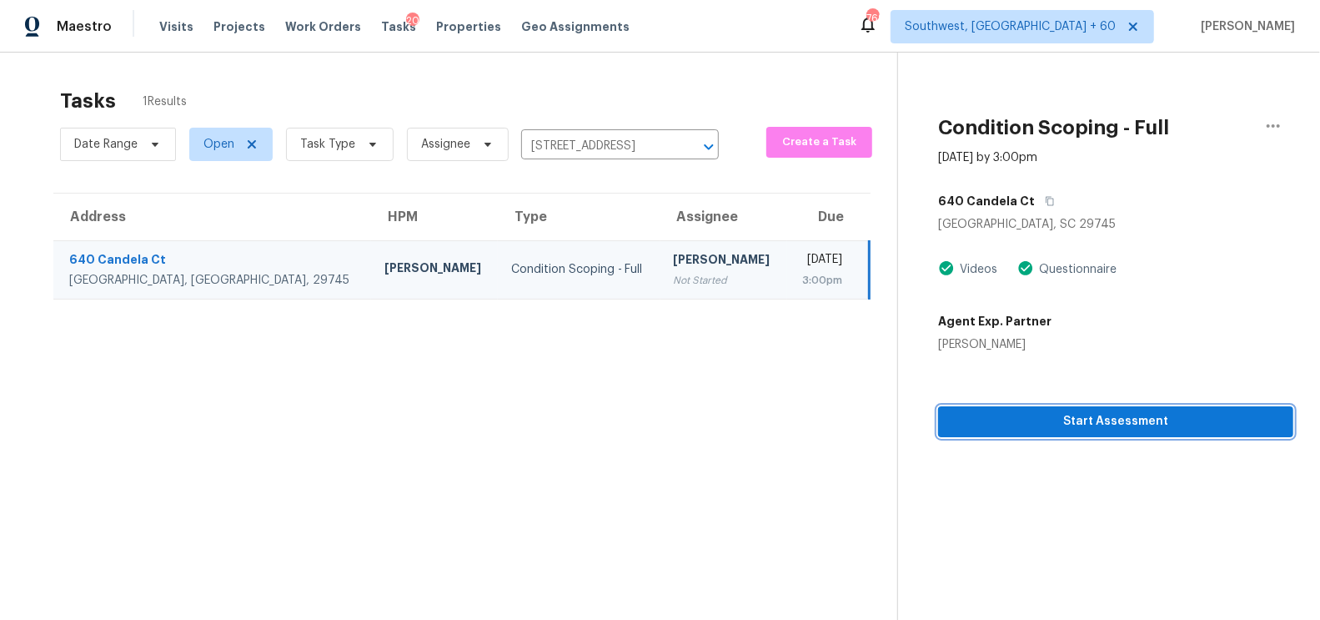 Image resolution: width=1320 pixels, height=620 pixels. I want to click on th: Assignee, so click(724, 217).